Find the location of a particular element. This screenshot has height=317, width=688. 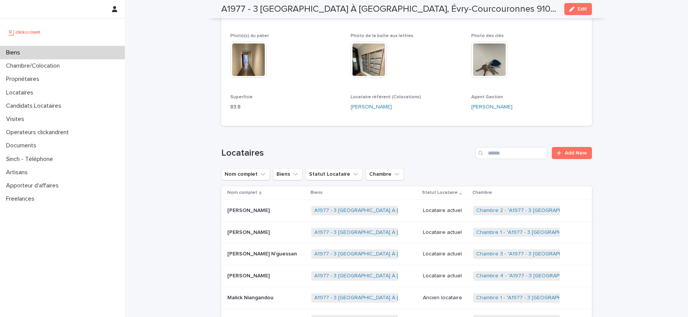

button: Edit is located at coordinates (578, 9).